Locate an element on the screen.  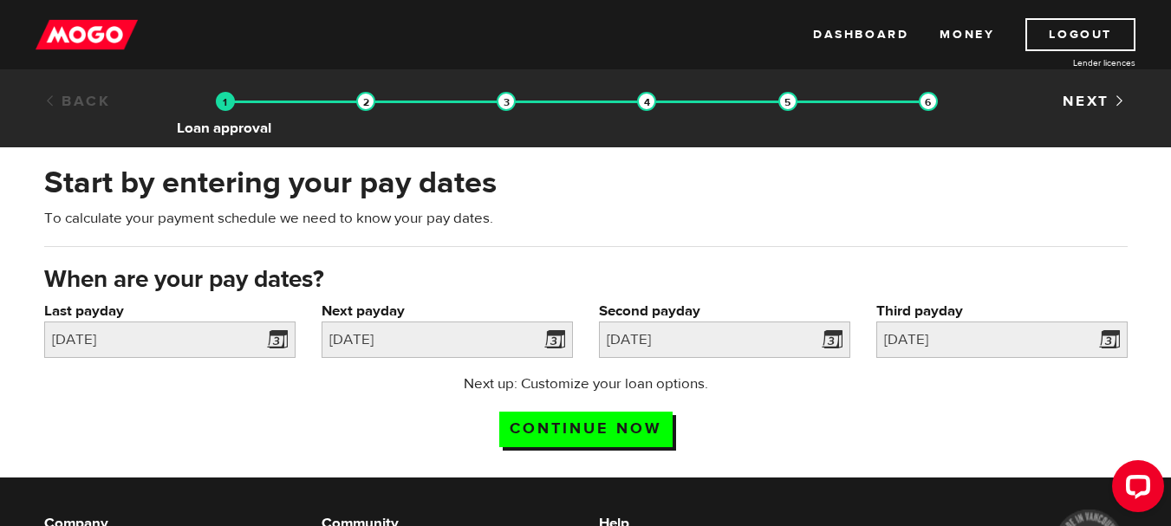
label: Third payday is located at coordinates (1002, 311).